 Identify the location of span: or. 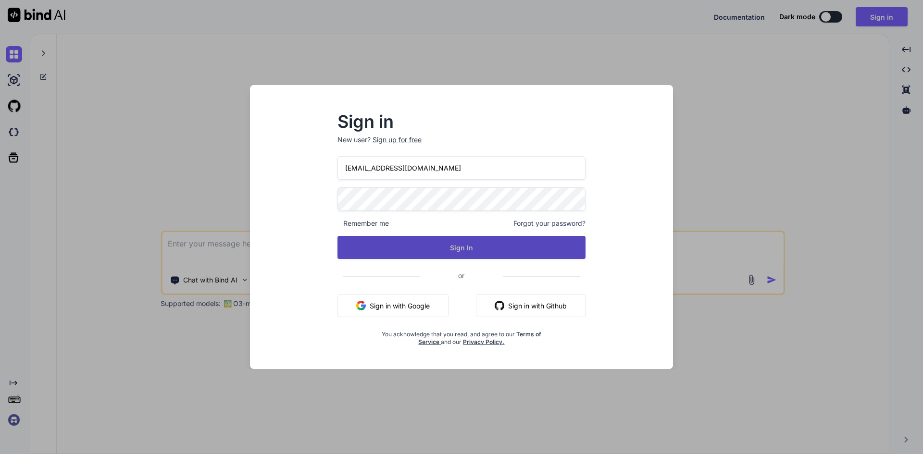
(461, 275).